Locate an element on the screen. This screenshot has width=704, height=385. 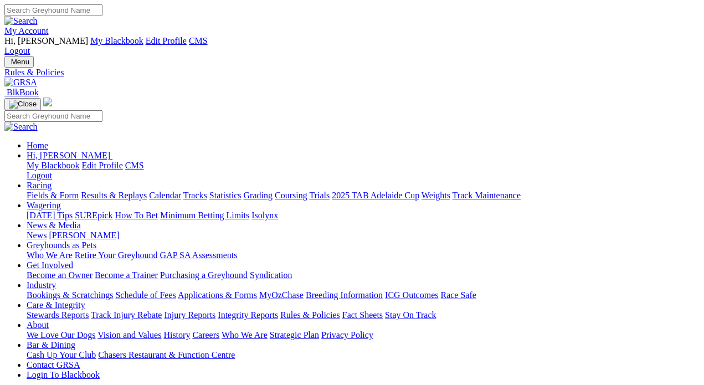
a: Get Involved is located at coordinates (50, 265).